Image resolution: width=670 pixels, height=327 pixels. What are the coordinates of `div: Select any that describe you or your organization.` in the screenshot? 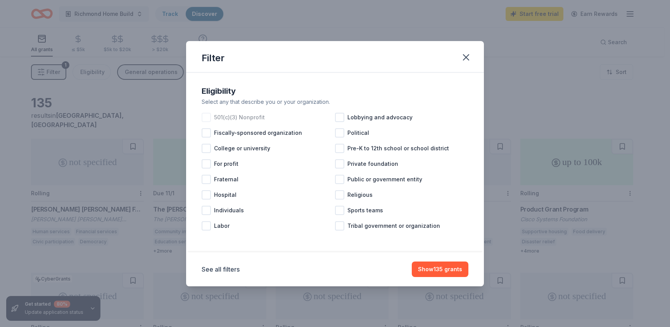 It's located at (335, 102).